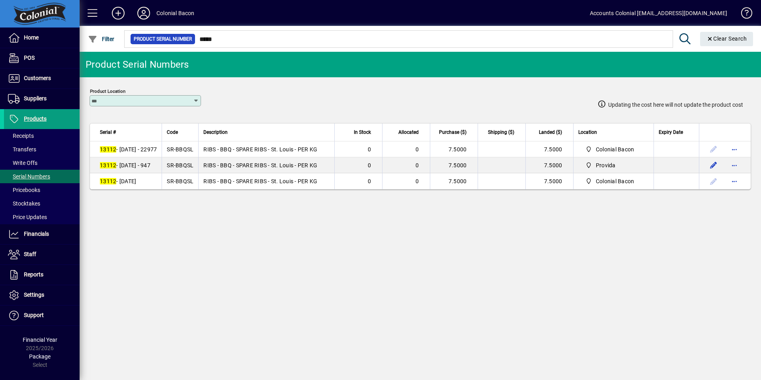  Describe the element at coordinates (40, 356) in the screenshot. I see `span: Package` at that location.